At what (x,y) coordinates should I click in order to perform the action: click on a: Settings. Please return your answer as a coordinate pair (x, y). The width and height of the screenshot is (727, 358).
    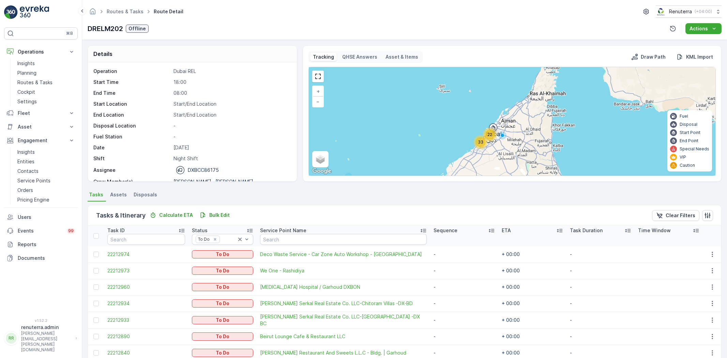
    Looking at the image, I should click on (46, 102).